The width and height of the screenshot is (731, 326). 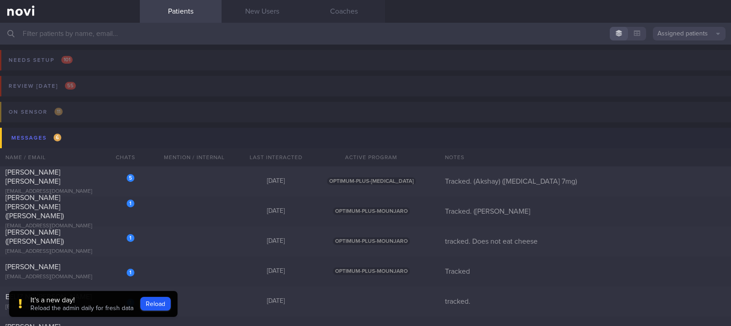 I want to click on span: 101, so click(x=67, y=59).